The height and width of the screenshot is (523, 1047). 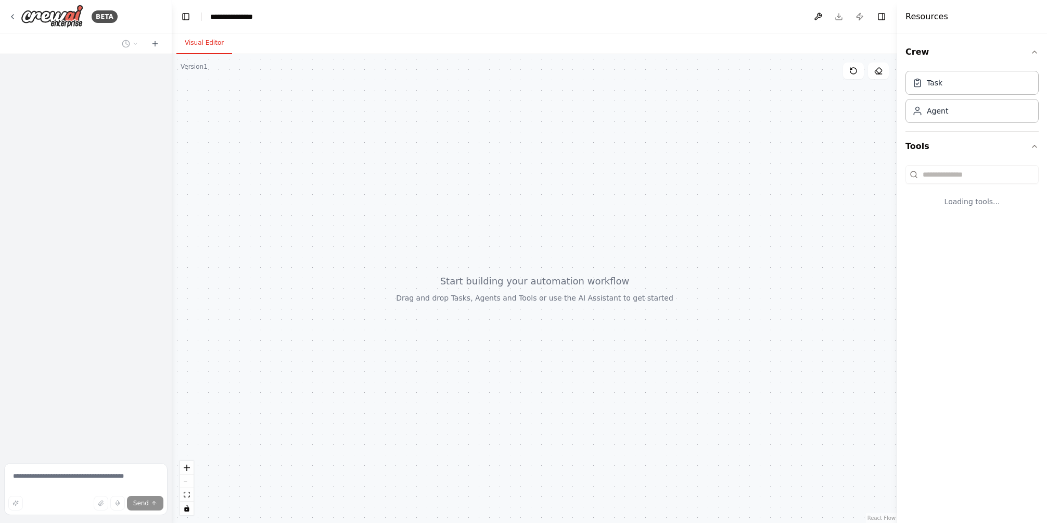 What do you see at coordinates (16, 503) in the screenshot?
I see `button: Improve this prompt` at bounding box center [16, 503].